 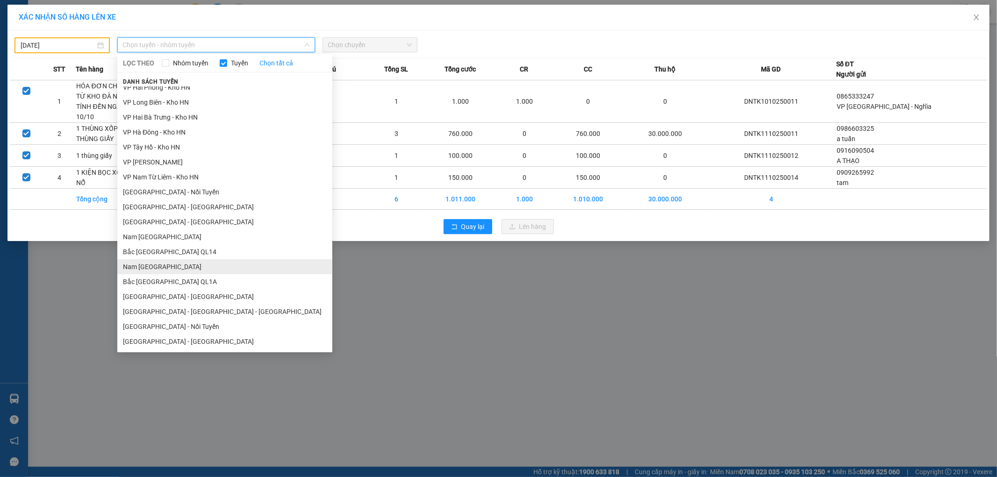 What do you see at coordinates (151, 82) in the screenshot?
I see `span: Danh sách tuyến` at bounding box center [151, 82].